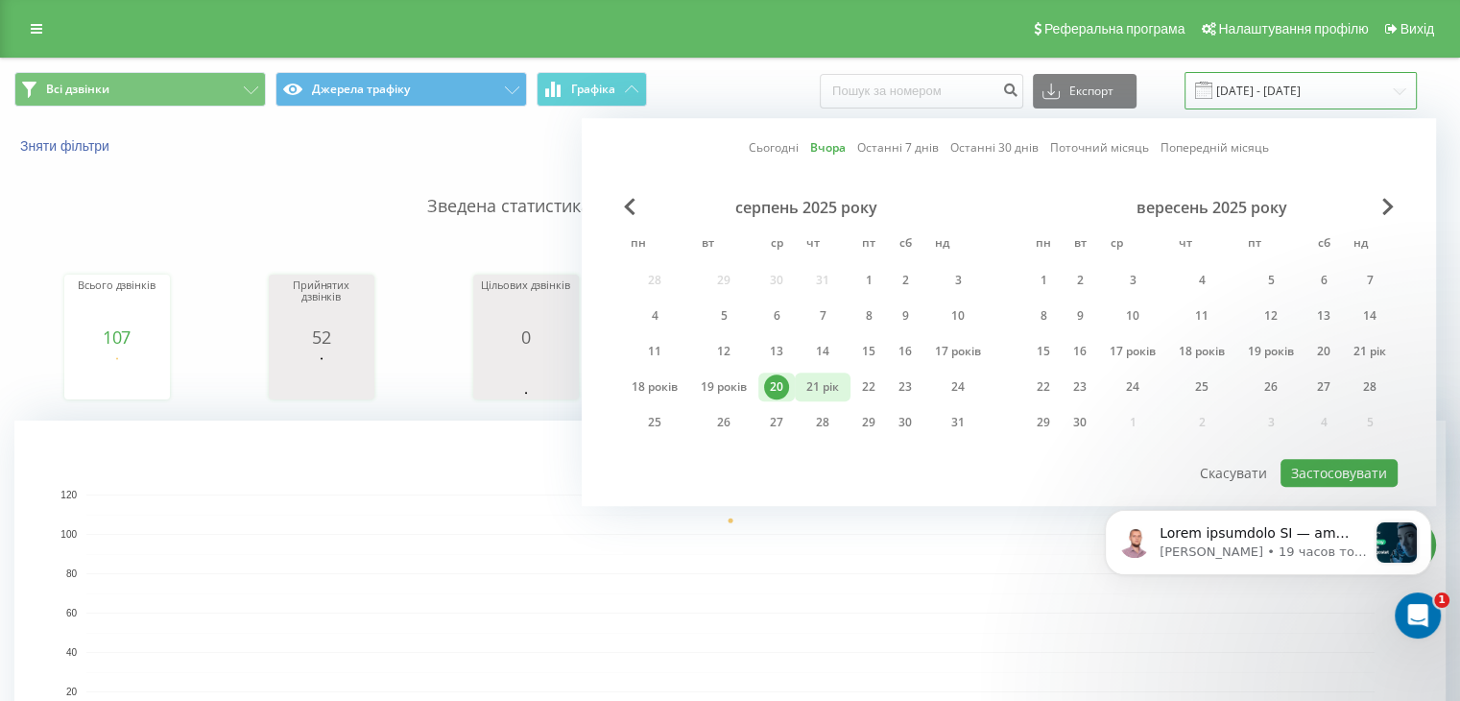  Describe the element at coordinates (66, 146) in the screenshot. I see `button: Зняти фільтри` at that location.